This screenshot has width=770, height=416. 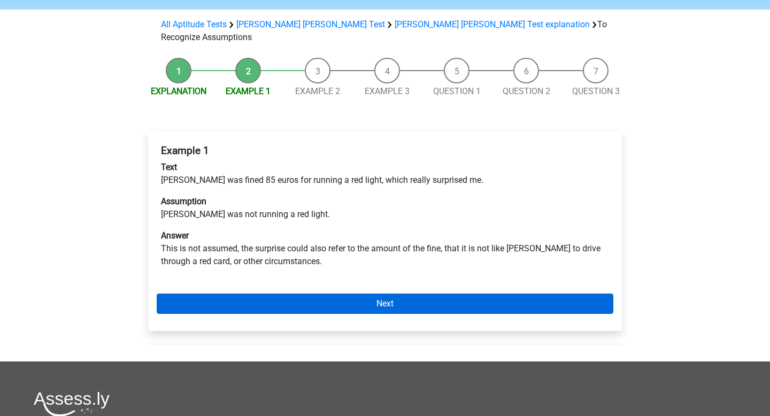 I want to click on a: Example 2, so click(x=318, y=91).